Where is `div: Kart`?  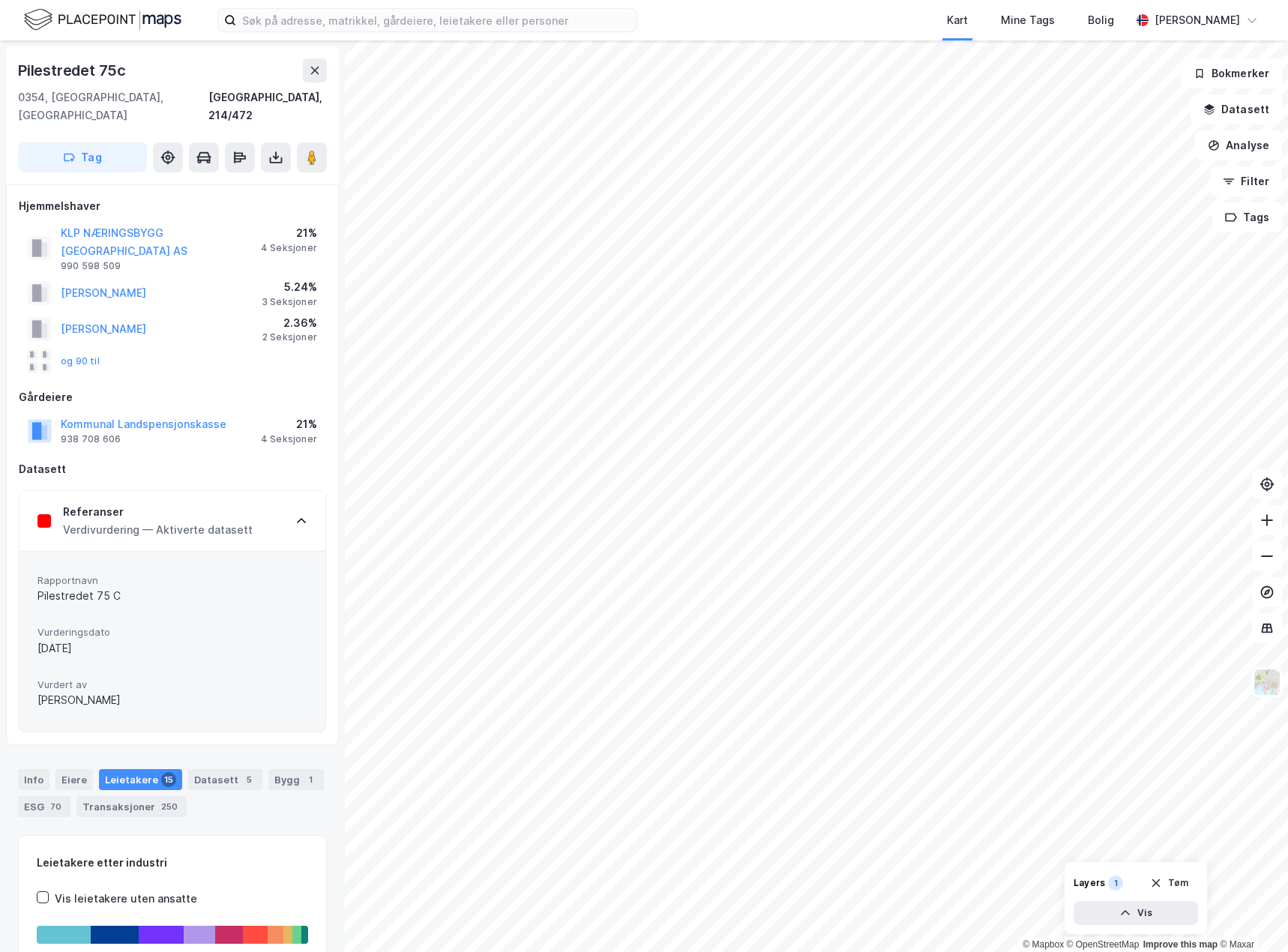 div: Kart is located at coordinates (958, 20).